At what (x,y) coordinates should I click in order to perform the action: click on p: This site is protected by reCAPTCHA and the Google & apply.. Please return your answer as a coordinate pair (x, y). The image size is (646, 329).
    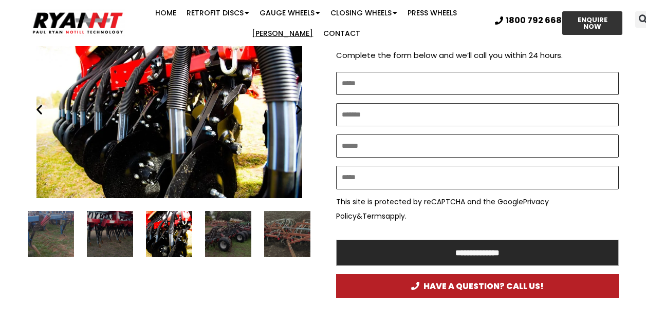
    Looking at the image, I should click on (478, 209).